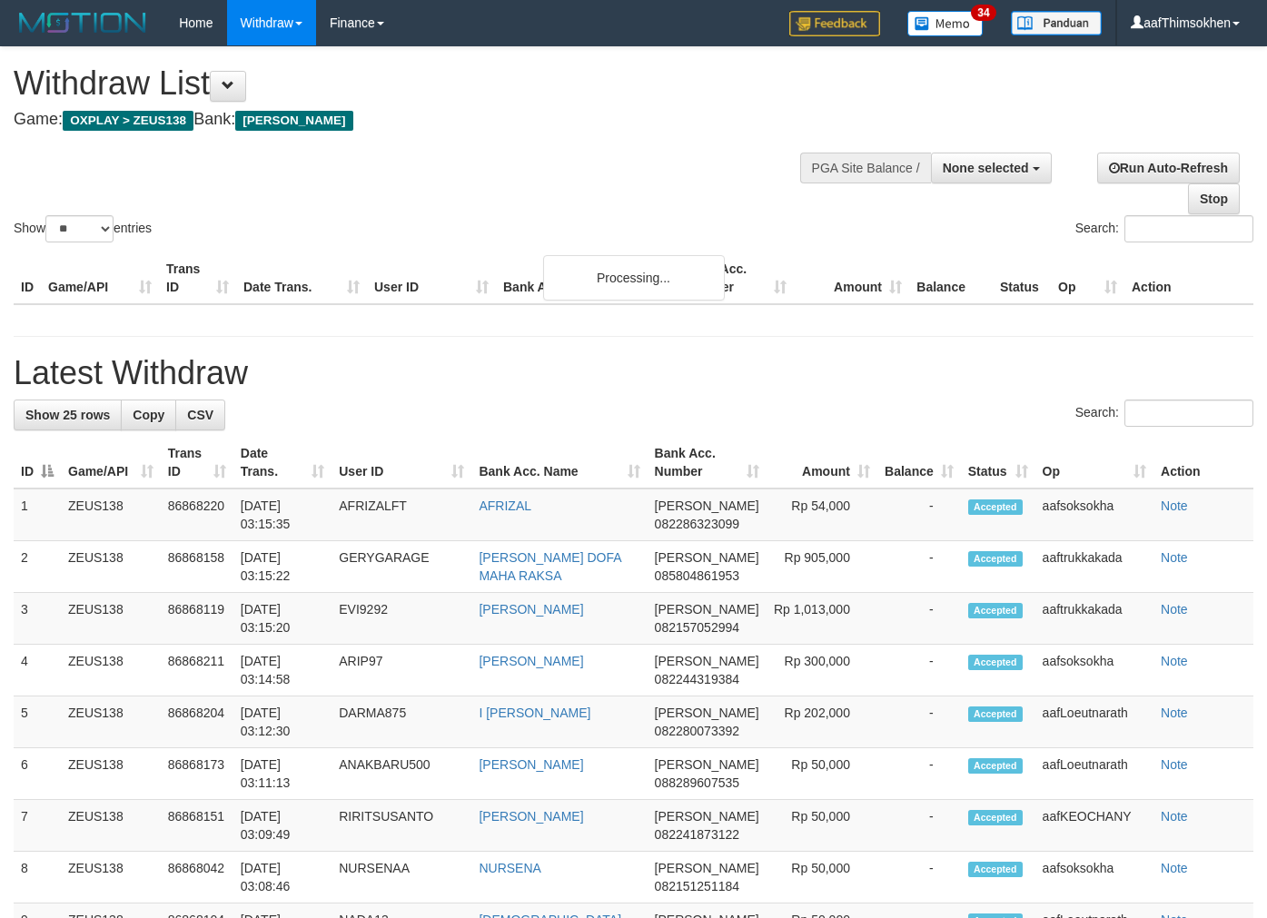  Describe the element at coordinates (37, 619) in the screenshot. I see `td: 3` at that location.